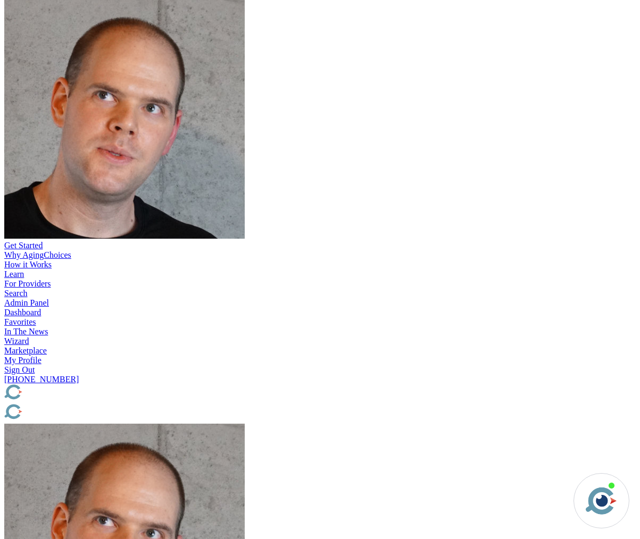 This screenshot has height=539, width=640. Describe the element at coordinates (320, 284) in the screenshot. I see `div: For Providers` at that location.